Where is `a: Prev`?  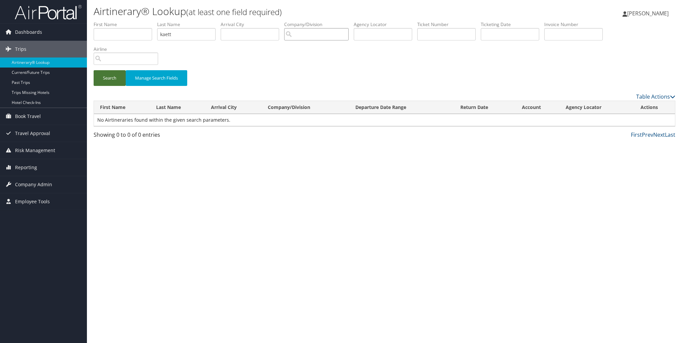 a: Prev is located at coordinates (647, 135).